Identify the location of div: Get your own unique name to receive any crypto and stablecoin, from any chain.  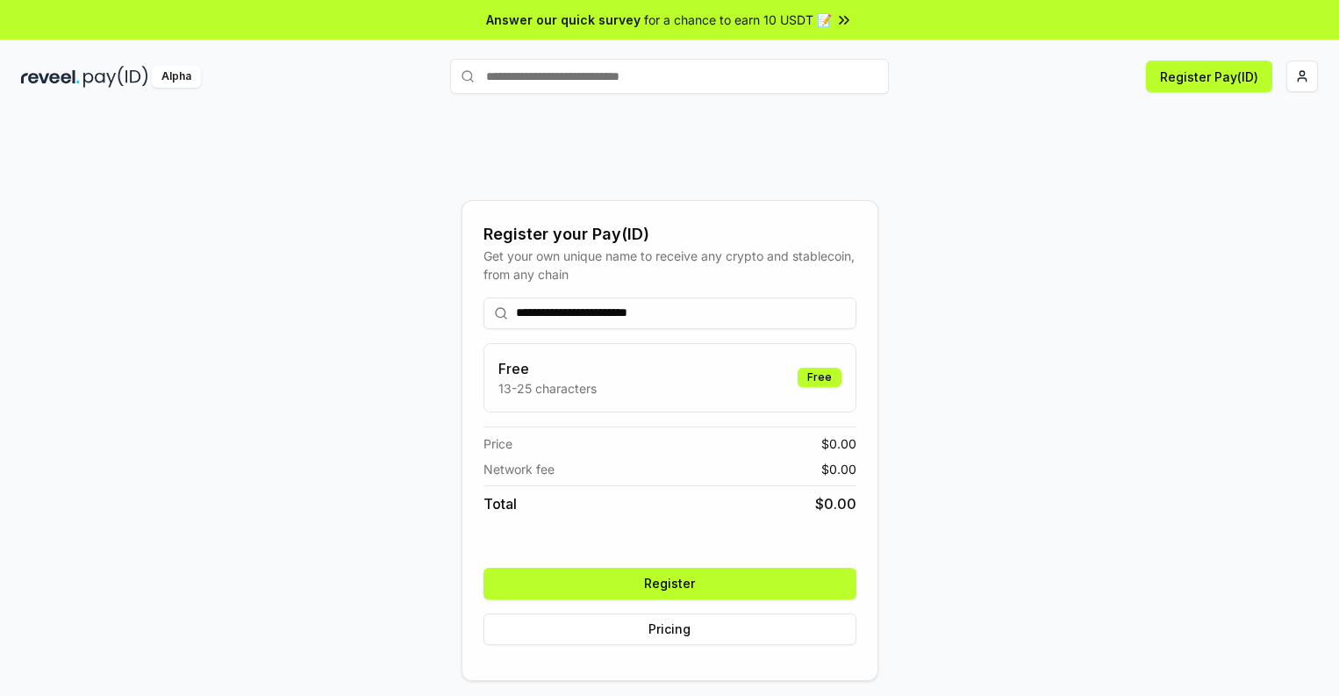
(670, 265).